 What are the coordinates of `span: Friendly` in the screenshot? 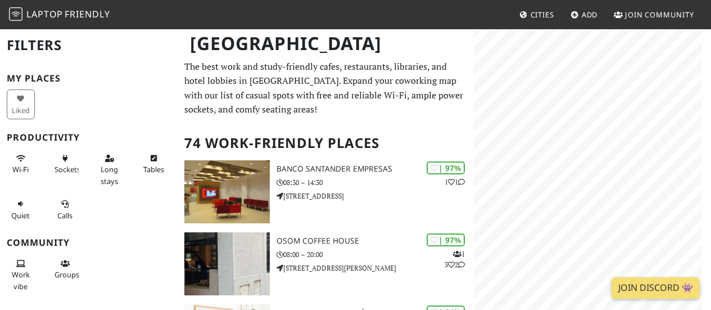 It's located at (87, 14).